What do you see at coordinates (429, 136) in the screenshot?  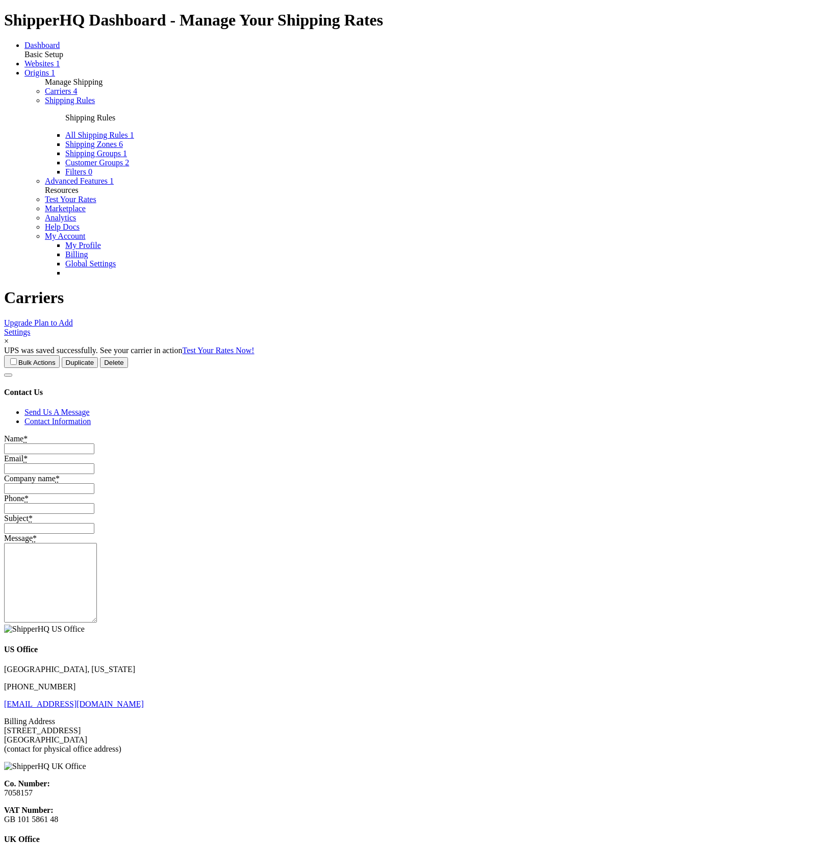 I see `li: Shipping Rules` at bounding box center [429, 136].